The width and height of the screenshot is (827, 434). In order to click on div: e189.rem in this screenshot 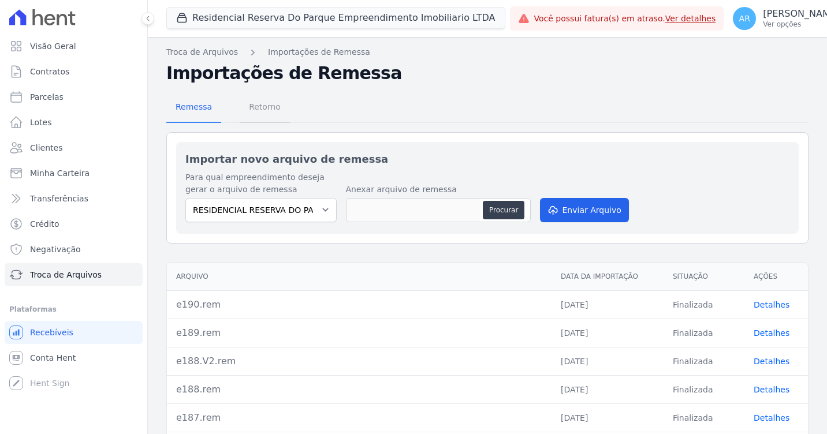, I will do `click(359, 333)`.